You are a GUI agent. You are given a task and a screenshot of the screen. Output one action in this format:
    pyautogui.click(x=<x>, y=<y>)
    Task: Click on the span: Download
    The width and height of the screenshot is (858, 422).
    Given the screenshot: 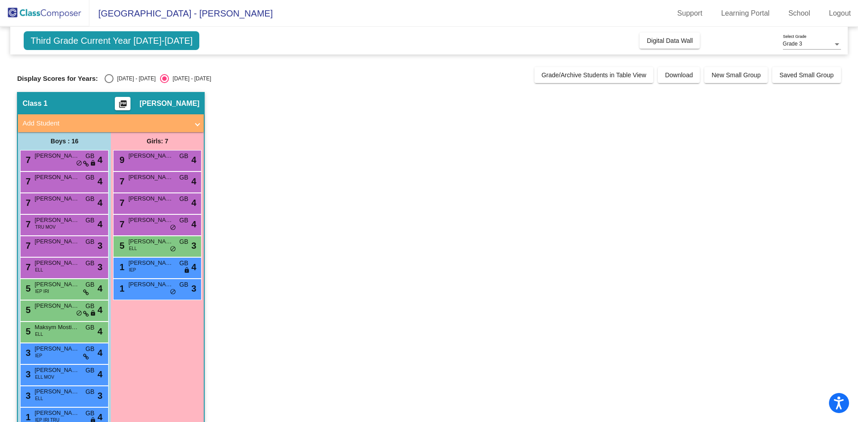 What is the action you would take?
    pyautogui.click(x=679, y=75)
    